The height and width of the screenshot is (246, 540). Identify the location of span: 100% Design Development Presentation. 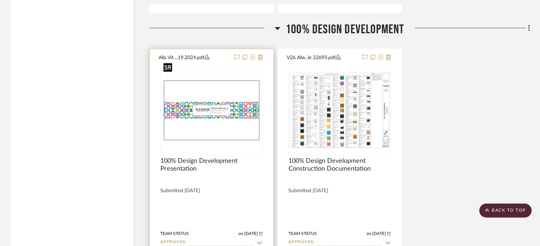
(211, 166).